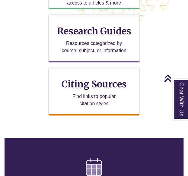 The width and height of the screenshot is (188, 176). Describe the element at coordinates (94, 31) in the screenshot. I see `h3: Research Guides` at that location.